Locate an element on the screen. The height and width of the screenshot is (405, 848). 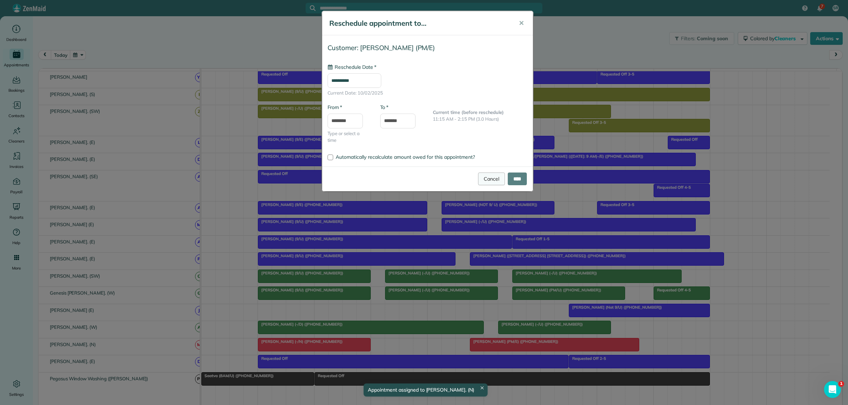
label: From is located at coordinates (334, 107).